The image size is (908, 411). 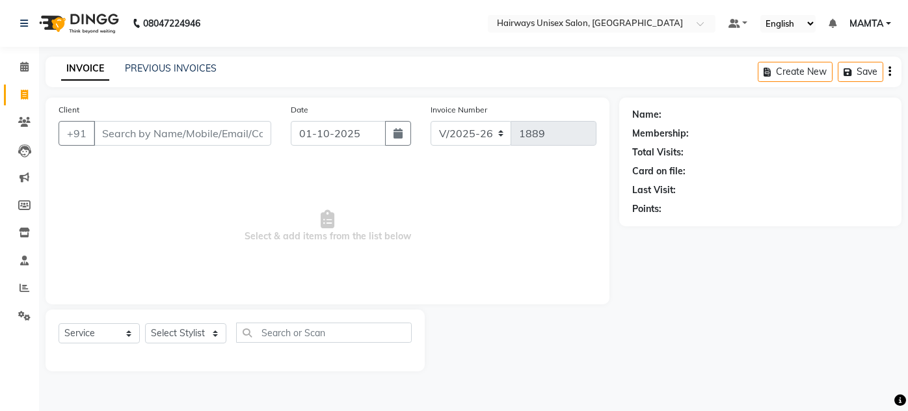 I want to click on img: logo, so click(x=77, y=23).